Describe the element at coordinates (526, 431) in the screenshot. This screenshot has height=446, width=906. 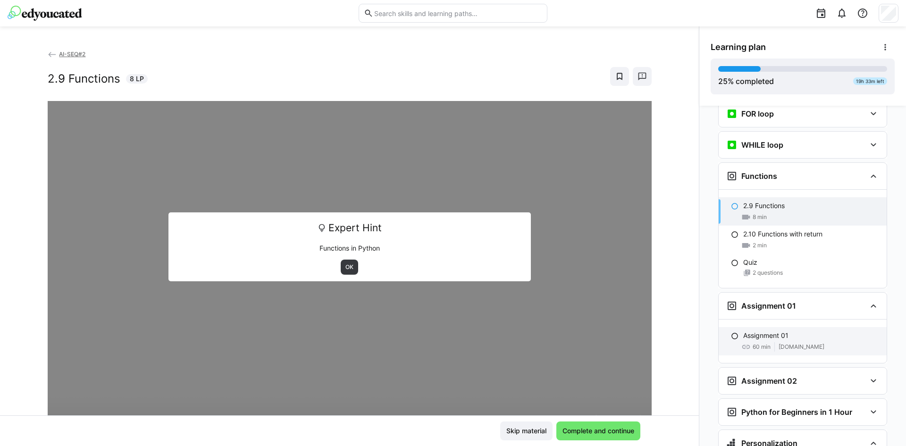
I see `span: Skip material` at that location.